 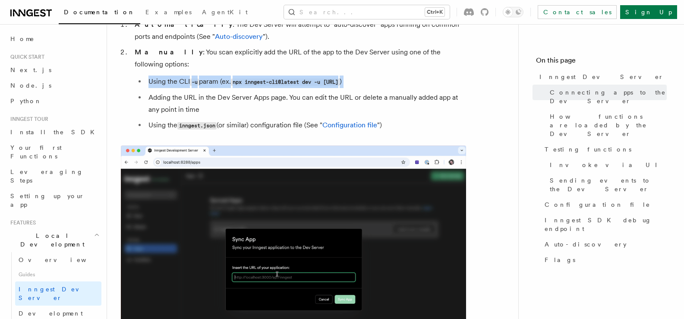 I want to click on span: Configuration file, so click(x=597, y=205).